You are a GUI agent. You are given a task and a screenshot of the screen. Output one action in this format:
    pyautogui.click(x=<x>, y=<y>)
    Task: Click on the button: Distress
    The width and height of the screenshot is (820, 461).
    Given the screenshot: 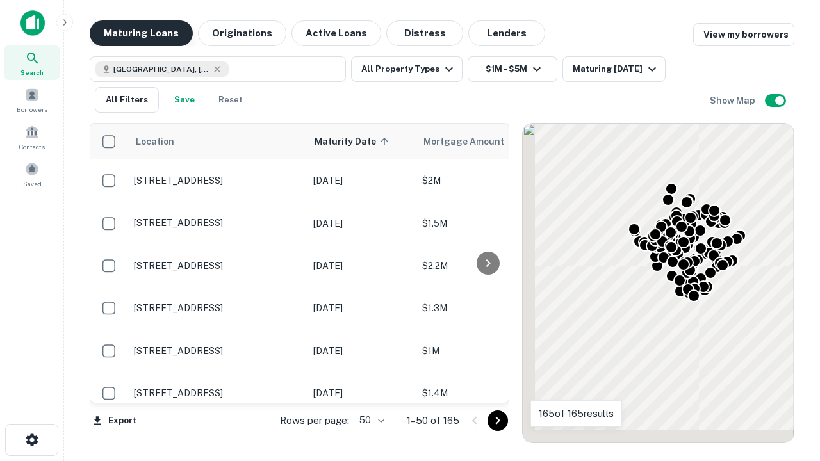 What is the action you would take?
    pyautogui.click(x=425, y=33)
    